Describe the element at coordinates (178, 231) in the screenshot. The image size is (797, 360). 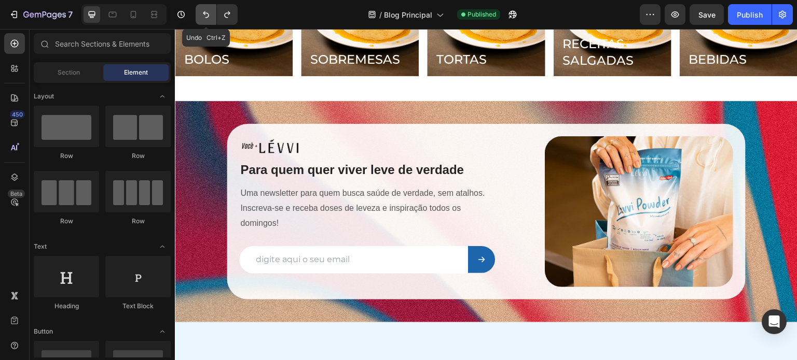
I see `input: digite aqui o seu email` at that location.